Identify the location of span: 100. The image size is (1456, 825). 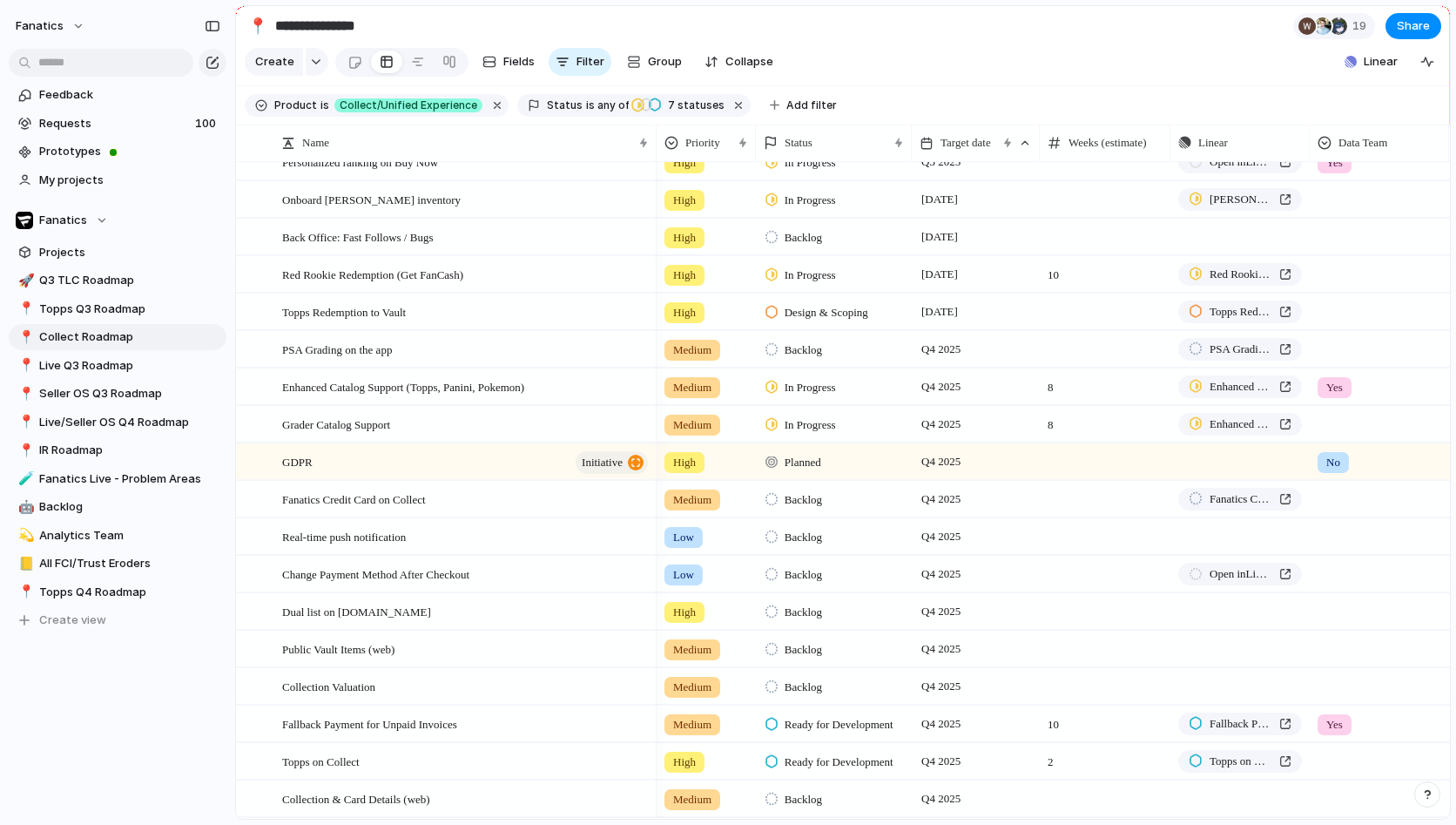
(207, 124).